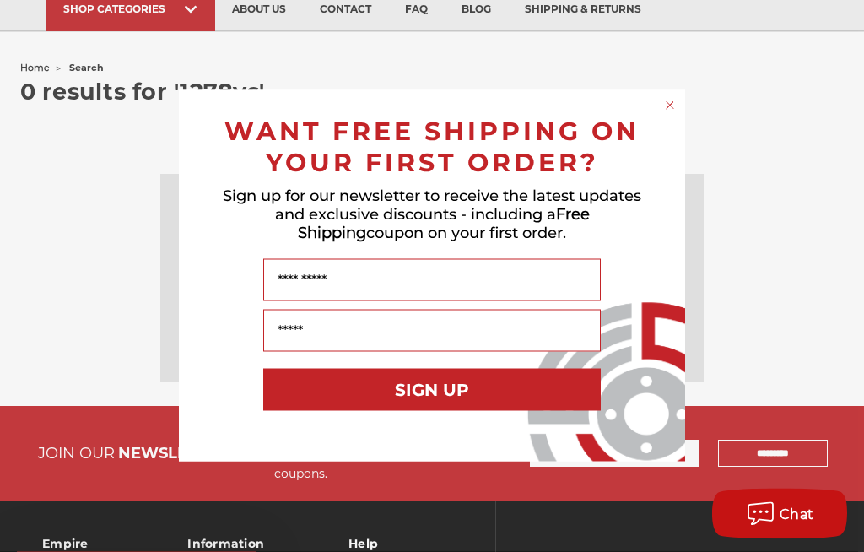 Image resolution: width=864 pixels, height=552 pixels. I want to click on button: Close dialog, so click(670, 105).